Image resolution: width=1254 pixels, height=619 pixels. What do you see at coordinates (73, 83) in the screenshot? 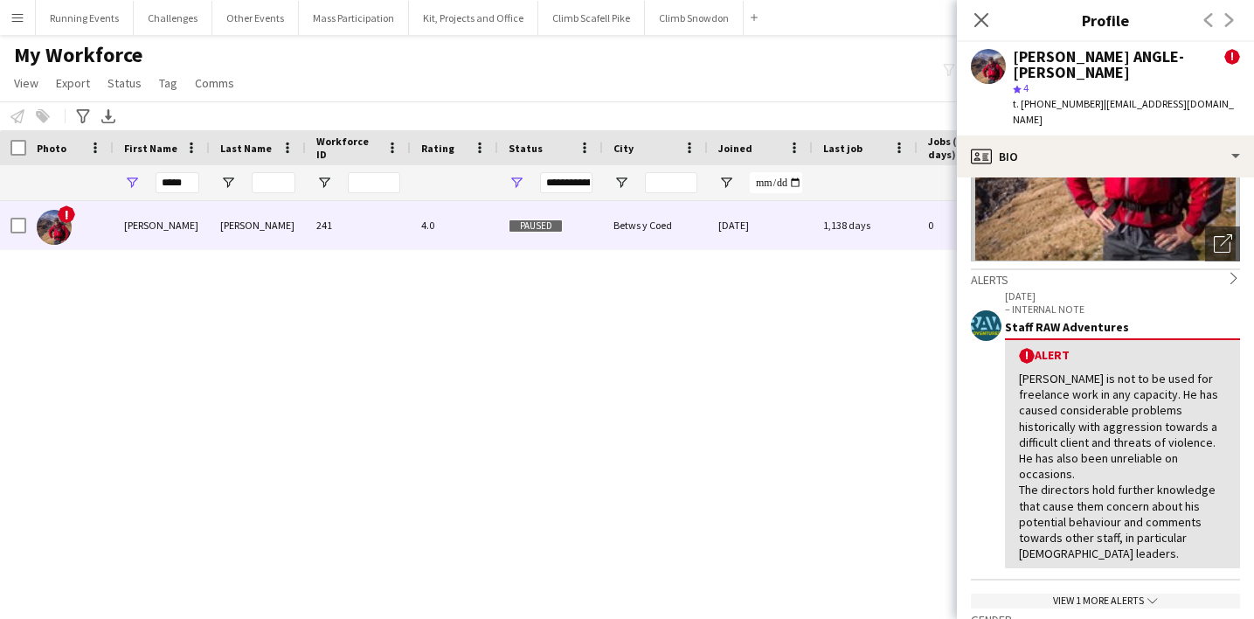
I see `span: Export` at bounding box center [73, 83].